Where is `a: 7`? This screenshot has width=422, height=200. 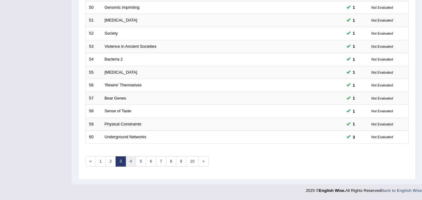
a: 7 is located at coordinates (161, 162).